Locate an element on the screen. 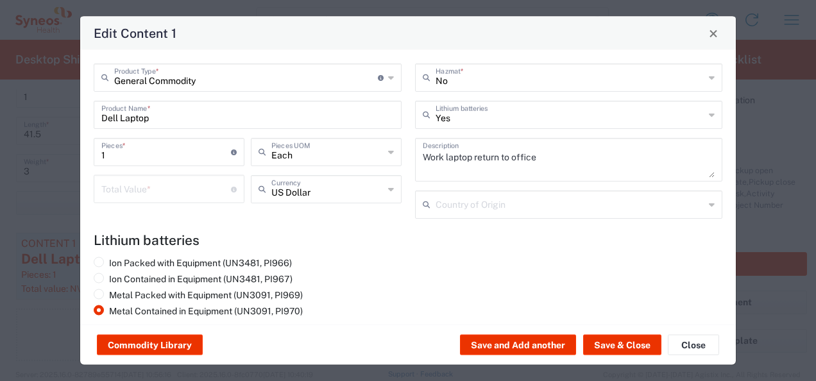  button: Save and Add another is located at coordinates (518, 345).